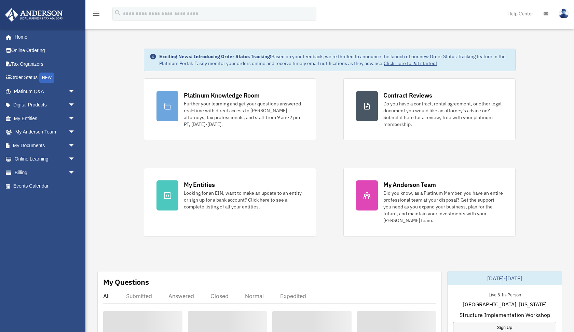 The width and height of the screenshot is (574, 332). I want to click on a: My Anderson Team Did you know, as a Platinum Member, you have an entire professional team at your..., so click(430, 202).